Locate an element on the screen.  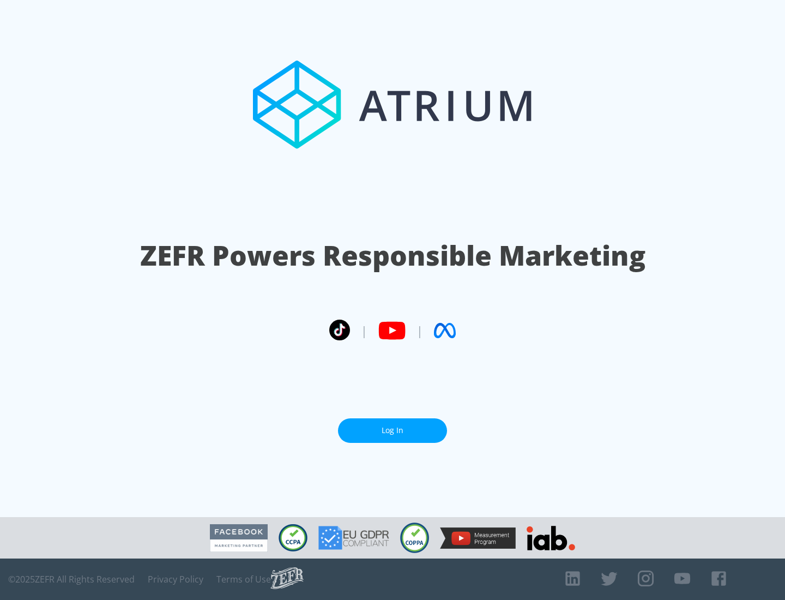
span: © 2025 ZEFR All Rights Reserved is located at coordinates (71, 579).